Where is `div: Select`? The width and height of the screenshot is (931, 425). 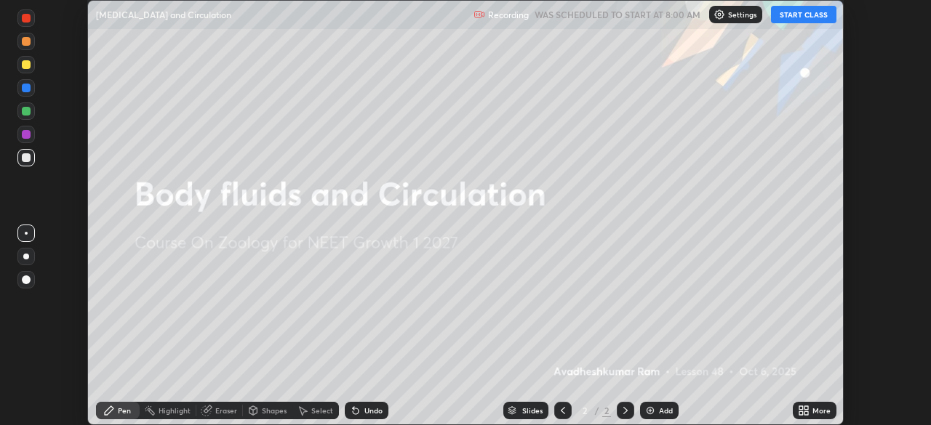
div: Select is located at coordinates (322, 411).